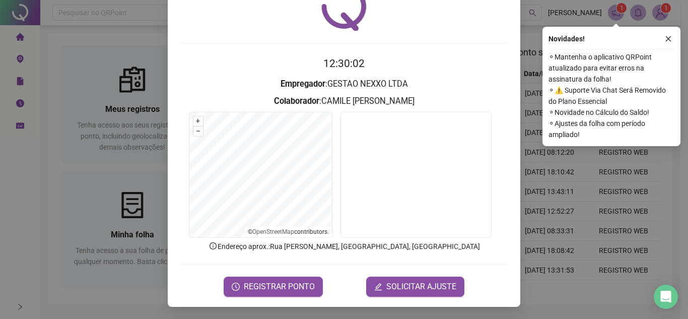 This screenshot has height=319, width=688. Describe the element at coordinates (213, 246) in the screenshot. I see `span: info-circle` at that location.